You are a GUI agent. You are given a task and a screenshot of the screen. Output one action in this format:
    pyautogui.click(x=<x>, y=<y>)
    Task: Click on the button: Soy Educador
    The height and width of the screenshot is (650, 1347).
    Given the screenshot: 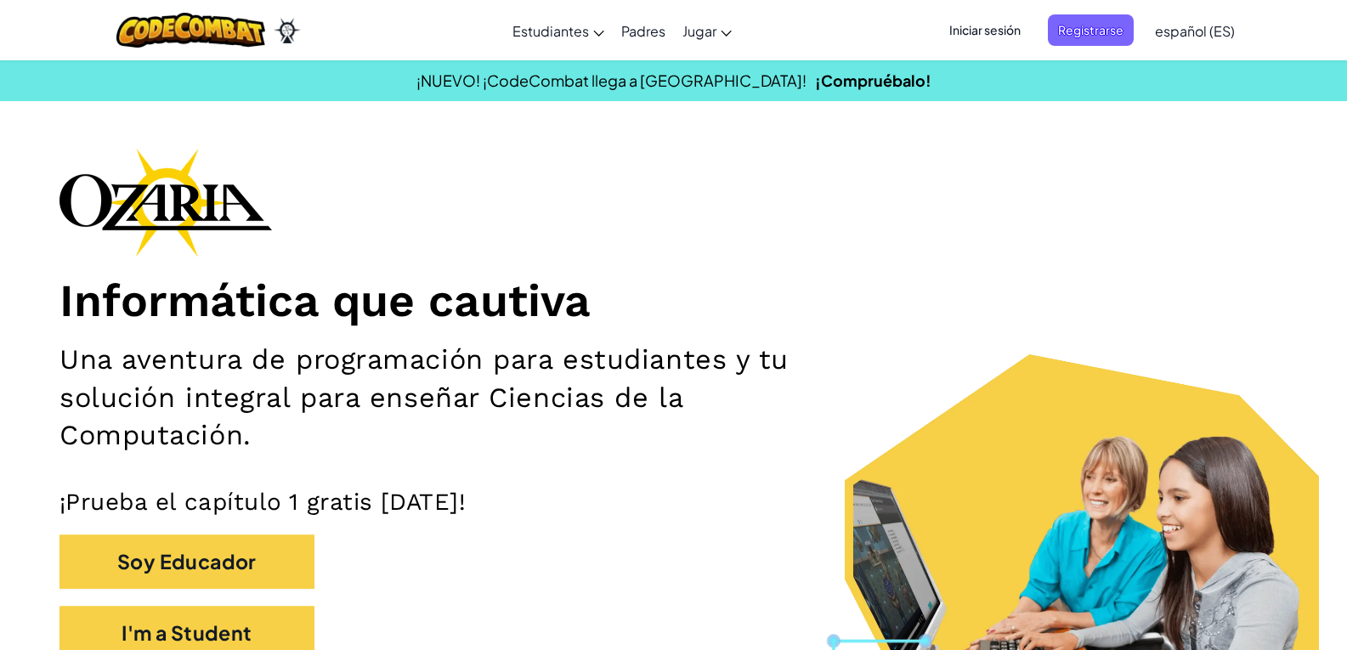 What is the action you would take?
    pyautogui.click(x=187, y=562)
    